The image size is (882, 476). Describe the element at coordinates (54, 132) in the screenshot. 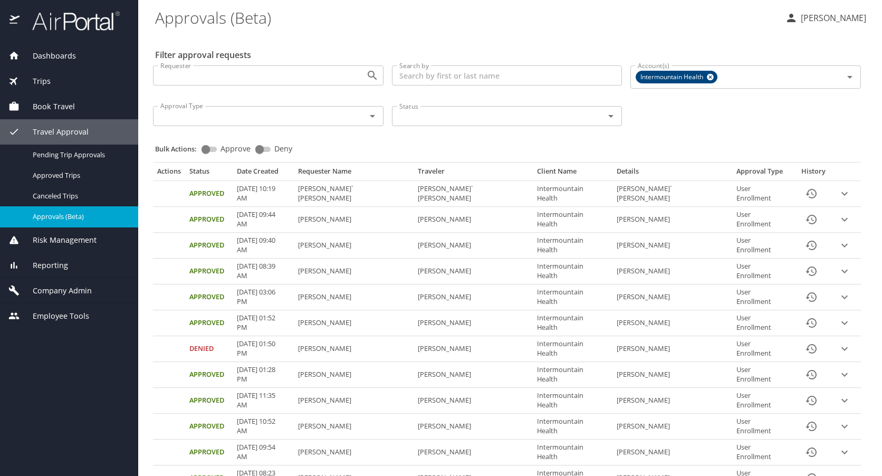

I see `span: Travel Approval` at that location.